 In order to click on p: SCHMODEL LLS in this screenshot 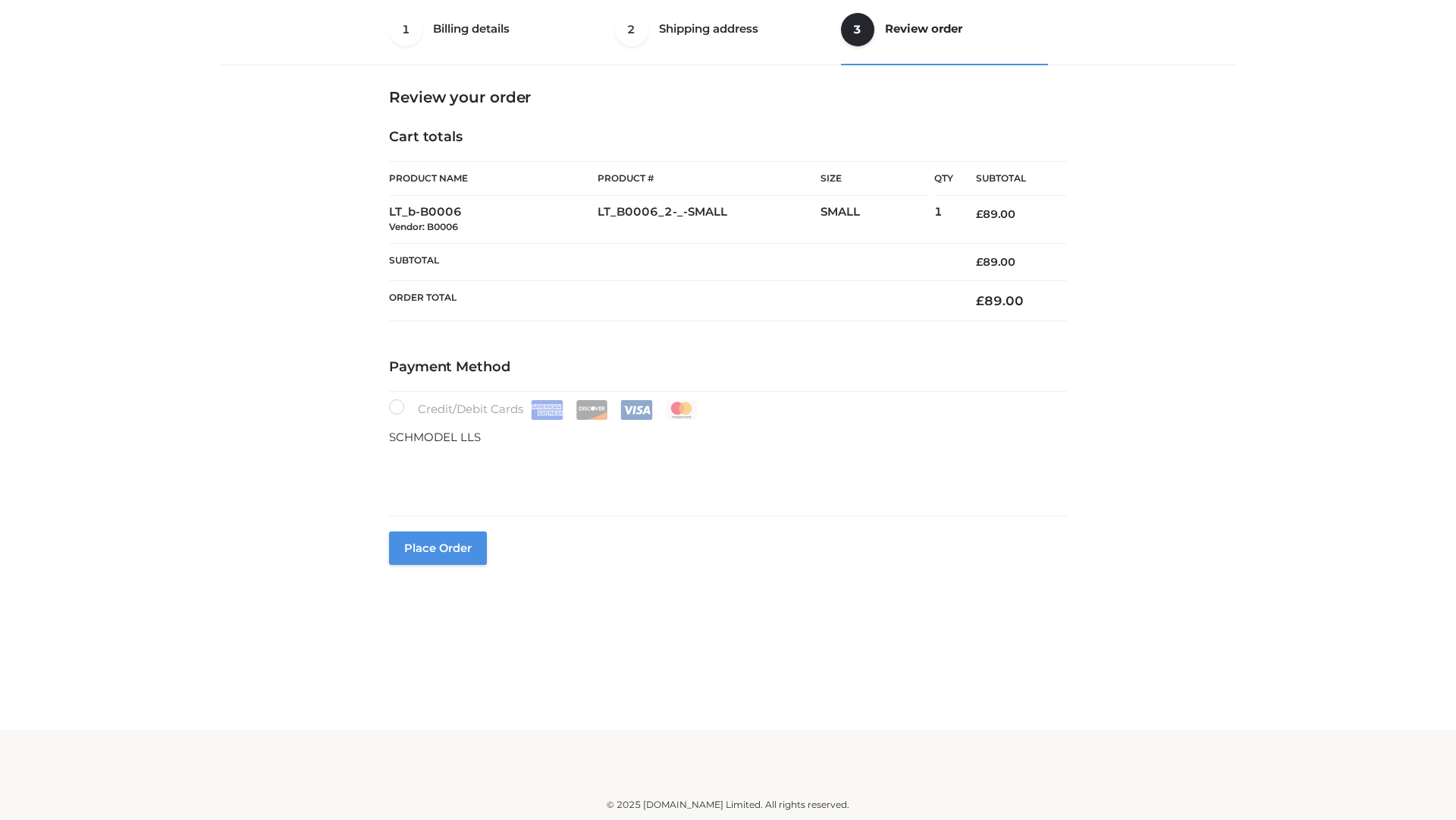, I will do `click(728, 438)`.